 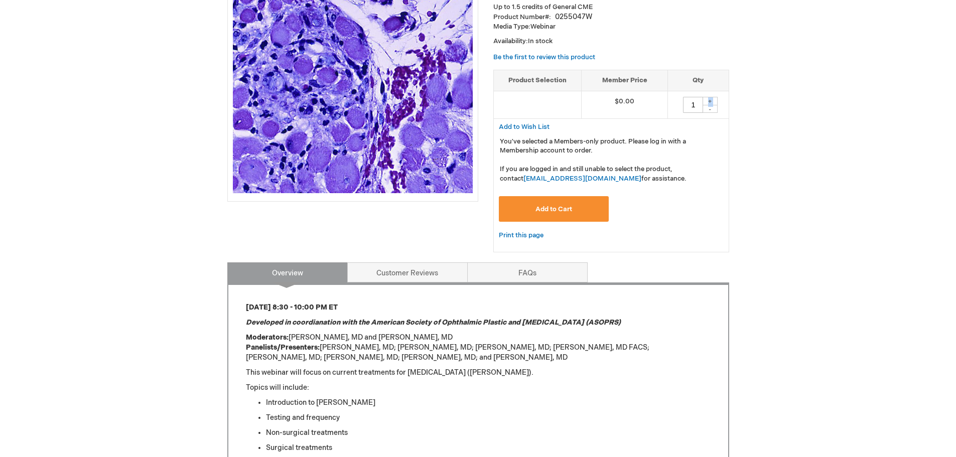 I want to click on th: Member Price, so click(x=625, y=81).